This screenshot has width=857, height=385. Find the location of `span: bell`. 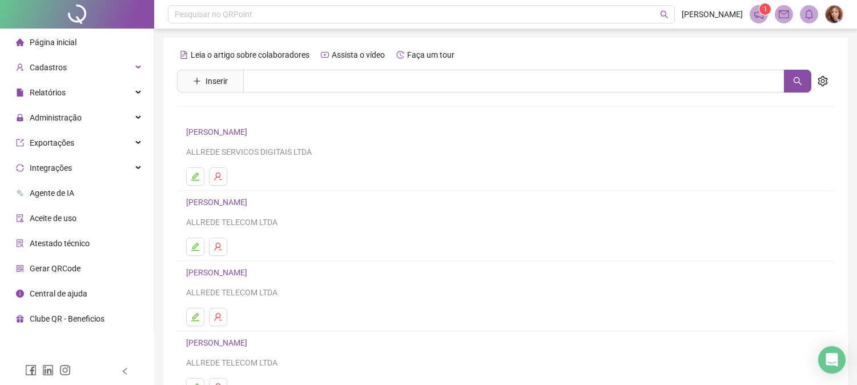

span: bell is located at coordinates (809, 14).